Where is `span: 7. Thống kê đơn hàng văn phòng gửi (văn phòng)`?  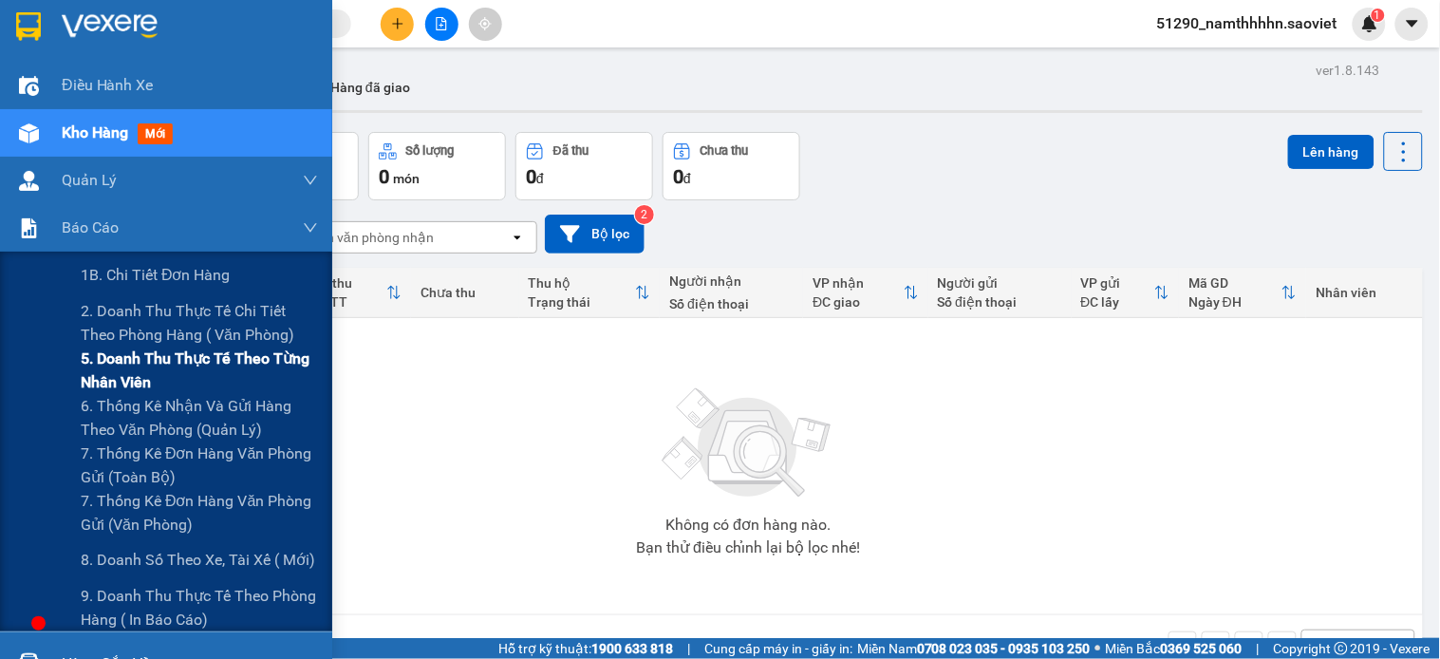
span: 7. Thống kê đơn hàng văn phòng gửi (văn phòng) is located at coordinates (199, 513).